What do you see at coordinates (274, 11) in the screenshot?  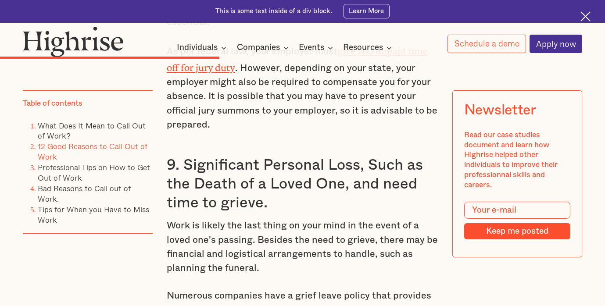 I see `div: This is some text inside of a div block.` at bounding box center [274, 11].